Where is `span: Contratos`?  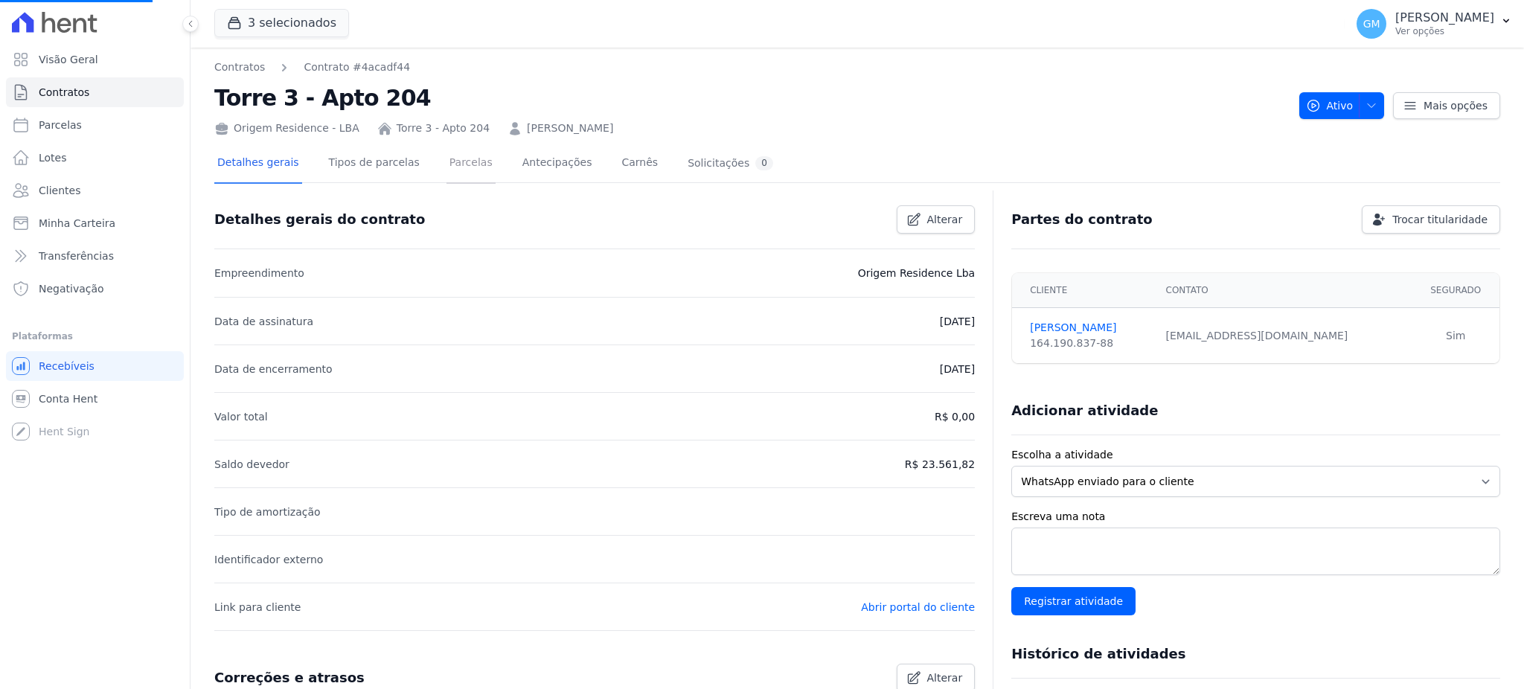 span: Contratos is located at coordinates (64, 92).